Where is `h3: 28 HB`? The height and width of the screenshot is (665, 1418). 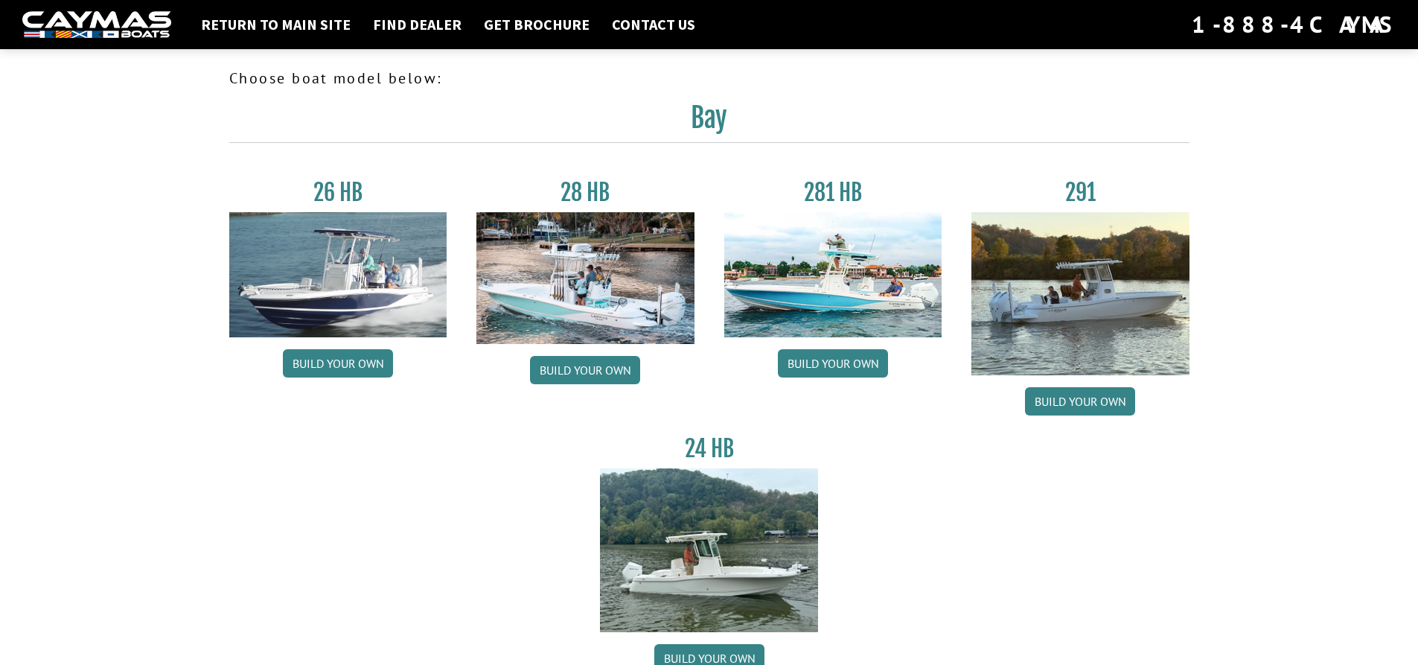
h3: 28 HB is located at coordinates (585, 192).